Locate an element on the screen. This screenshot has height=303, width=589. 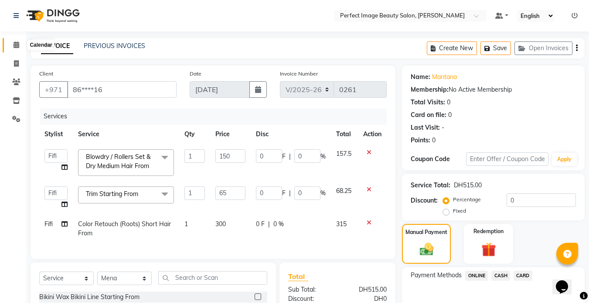
th: Service is located at coordinates (126, 134).